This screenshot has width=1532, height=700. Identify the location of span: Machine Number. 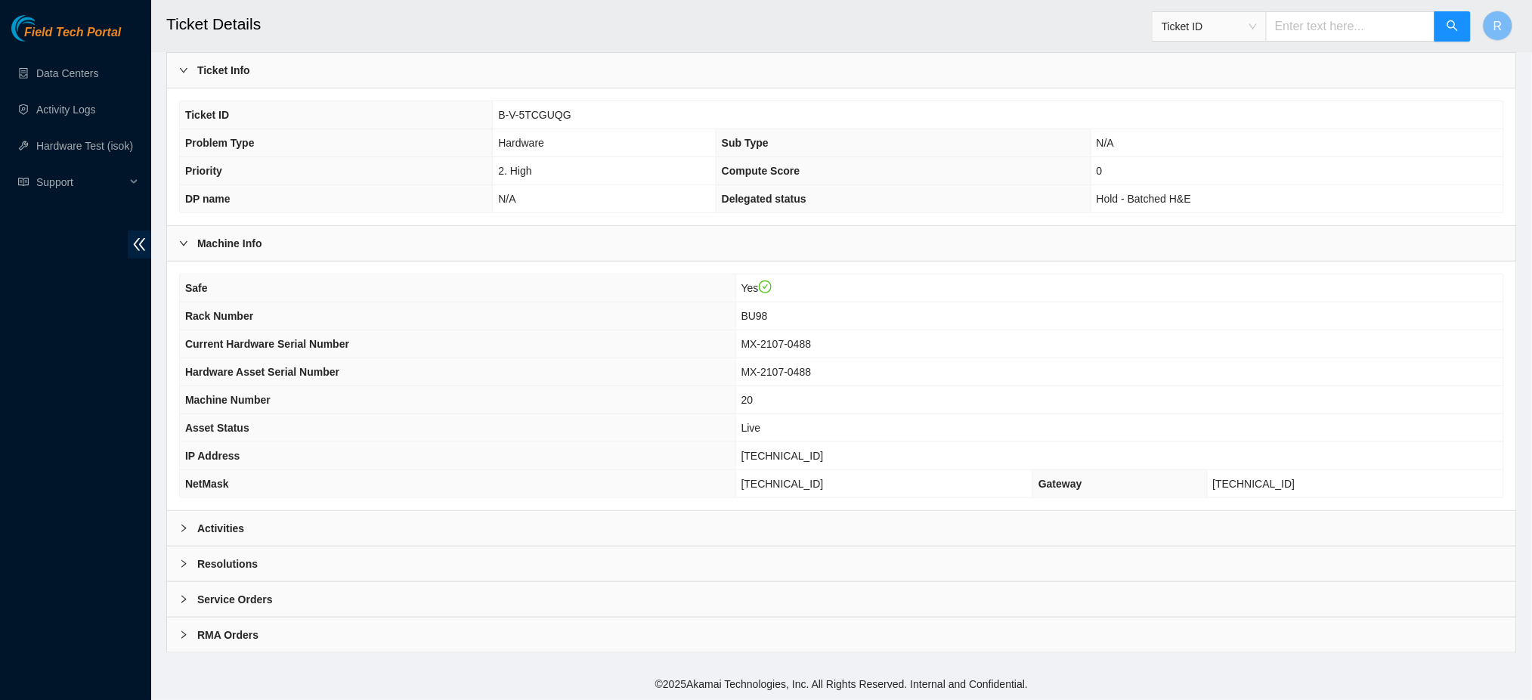
(227, 400).